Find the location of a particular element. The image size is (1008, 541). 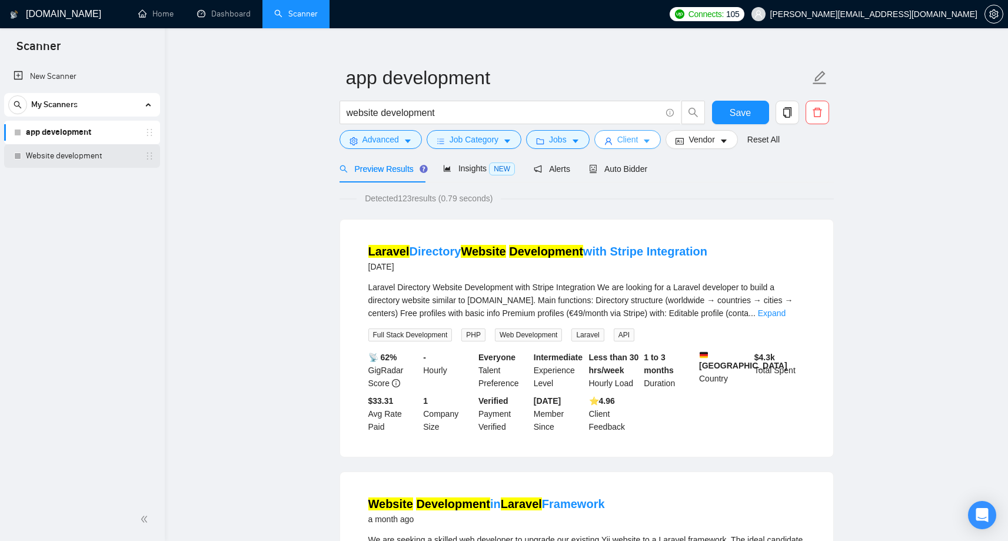

div: Country is located at coordinates (724, 370).